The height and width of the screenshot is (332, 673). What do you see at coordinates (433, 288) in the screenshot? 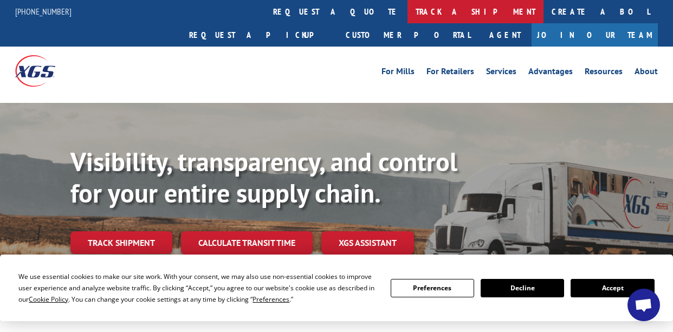
I see `button: Preferences` at bounding box center [433, 288].